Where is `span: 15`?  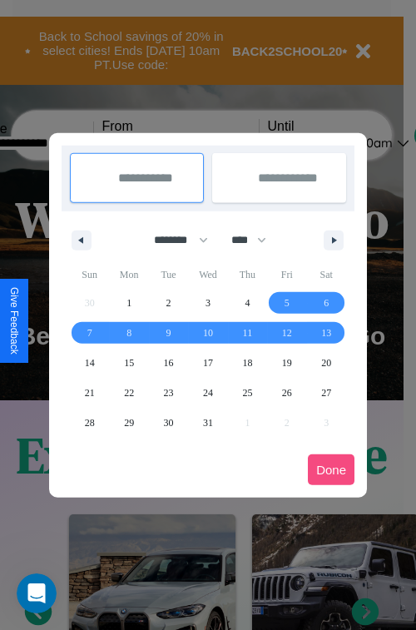 span: 15 is located at coordinates (129, 363).